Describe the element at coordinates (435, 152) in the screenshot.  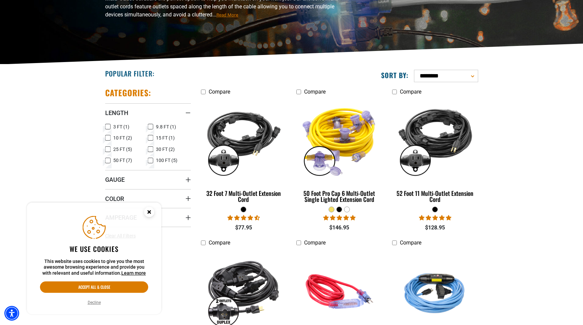
I see `a: black 52 Foot 11 Multi-Outlet Extension Cord` at that location.